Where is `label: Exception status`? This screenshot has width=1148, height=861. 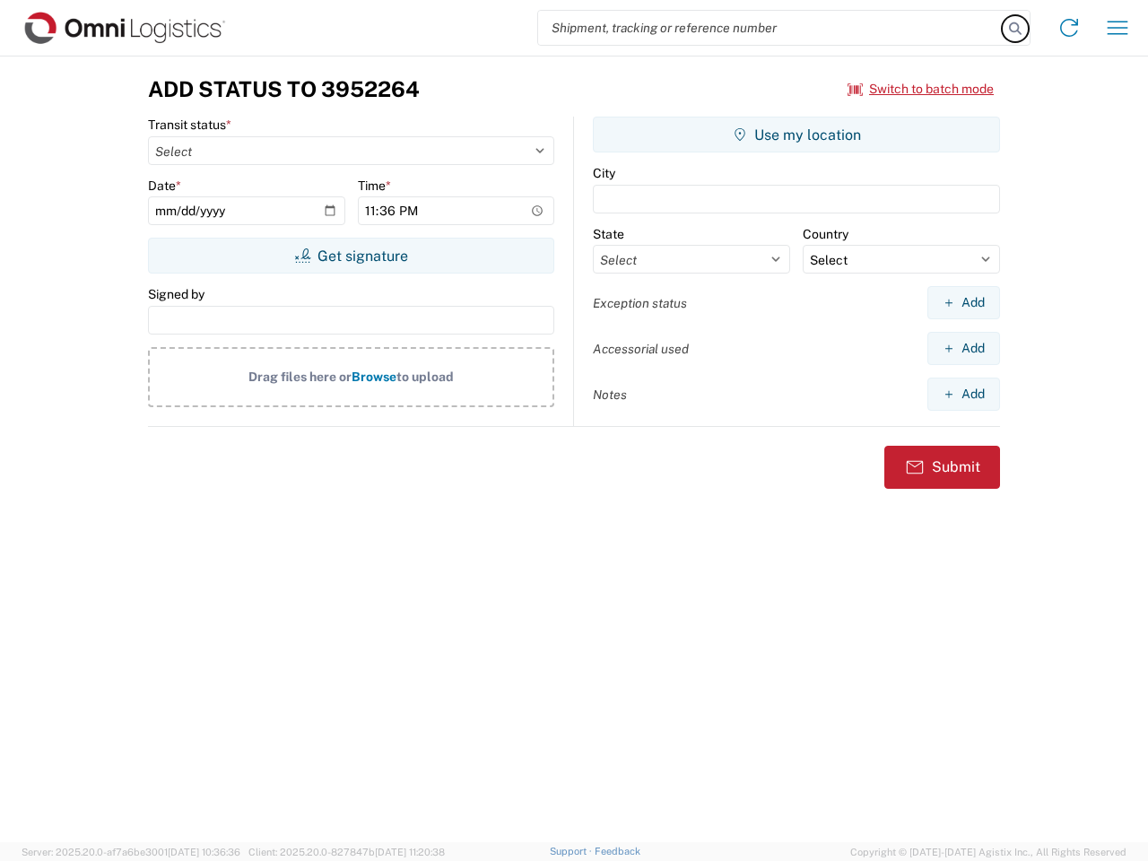 label: Exception status is located at coordinates (639, 303).